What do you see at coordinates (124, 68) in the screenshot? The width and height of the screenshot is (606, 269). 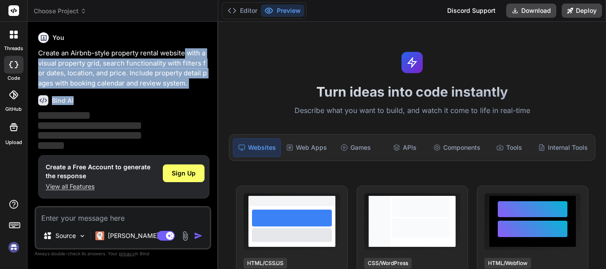 I see `p: Create an Airbnb-style property rental website with a visual property grid, search functionality ...` at bounding box center [124, 68].